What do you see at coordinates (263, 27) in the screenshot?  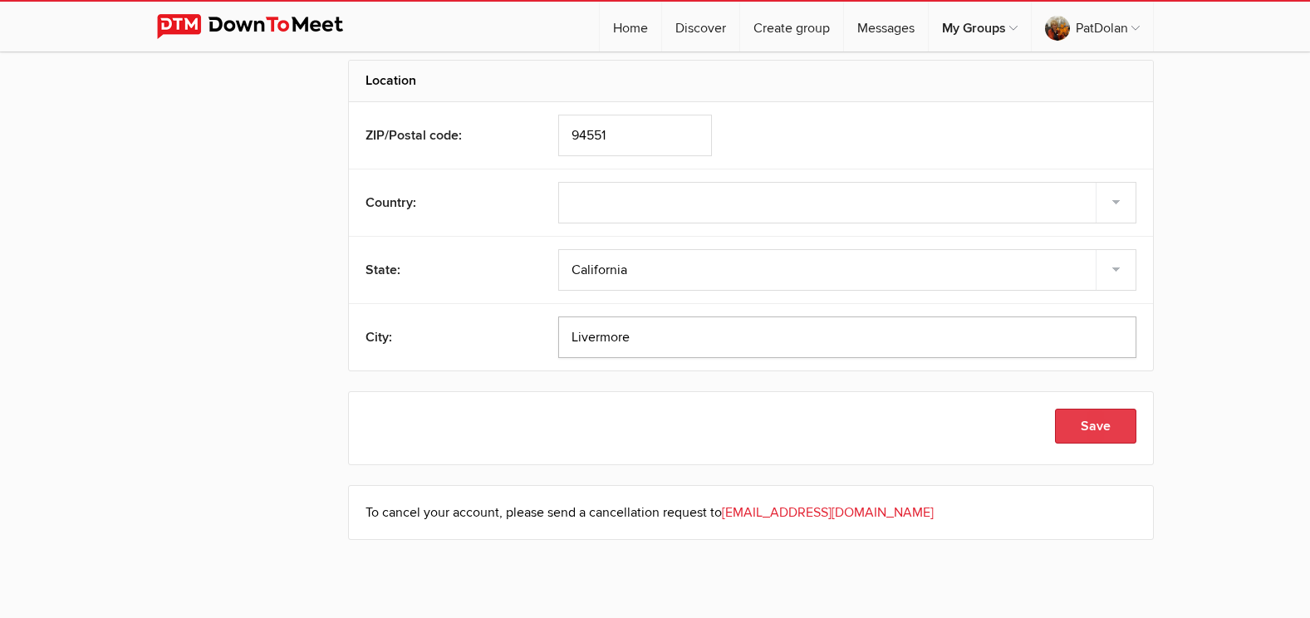 I see `img: DownToMeet` at bounding box center [263, 27].